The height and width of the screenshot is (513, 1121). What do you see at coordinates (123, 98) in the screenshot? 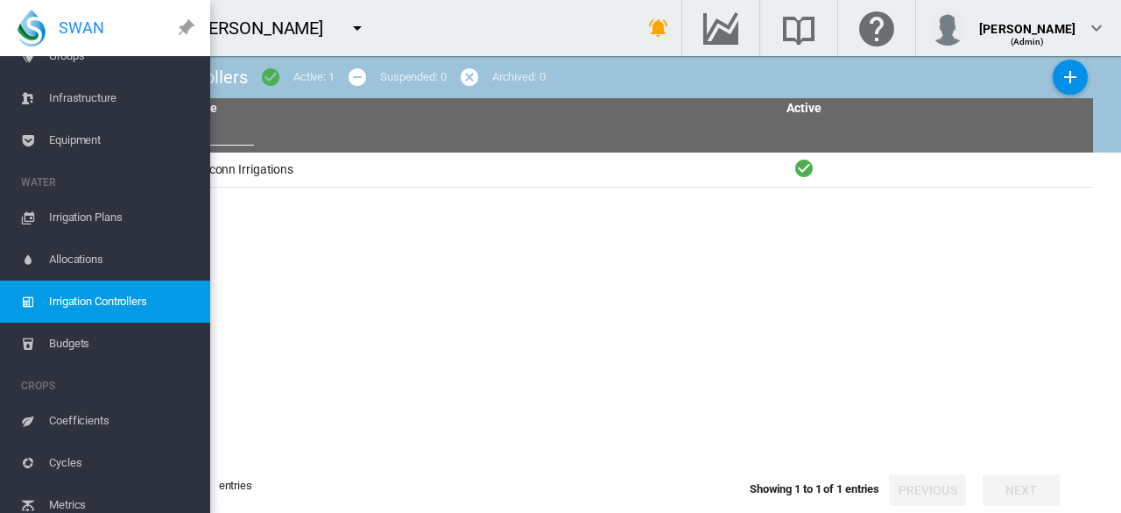
I see `span: Infrastructure` at bounding box center [123, 98].